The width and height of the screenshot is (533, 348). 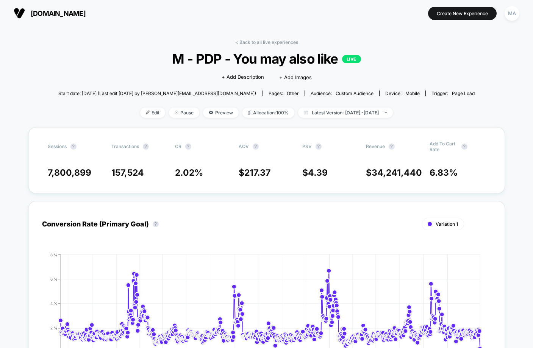 What do you see at coordinates (444, 147) in the screenshot?
I see `span: Add To Cart Rate` at bounding box center [444, 147].